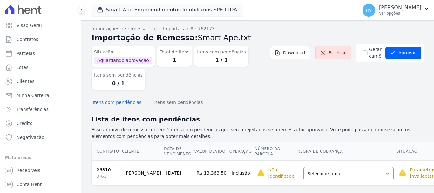  Describe the element at coordinates (40, 81) in the screenshot. I see `a: Clientes` at that location.